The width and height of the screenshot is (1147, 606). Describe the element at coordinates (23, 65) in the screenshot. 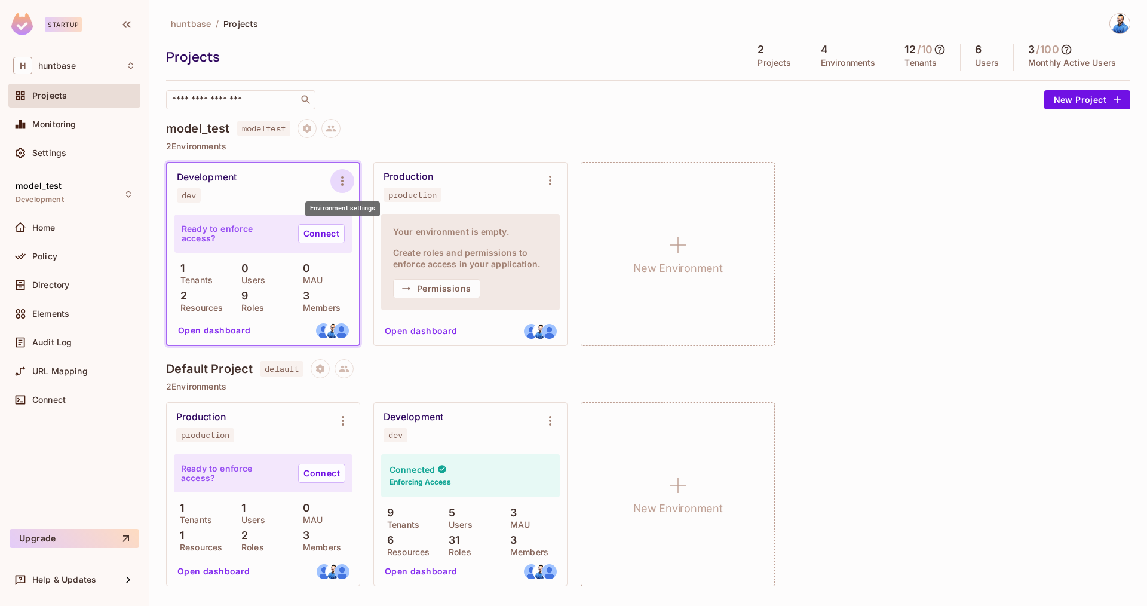

I see `span: H` at that location.